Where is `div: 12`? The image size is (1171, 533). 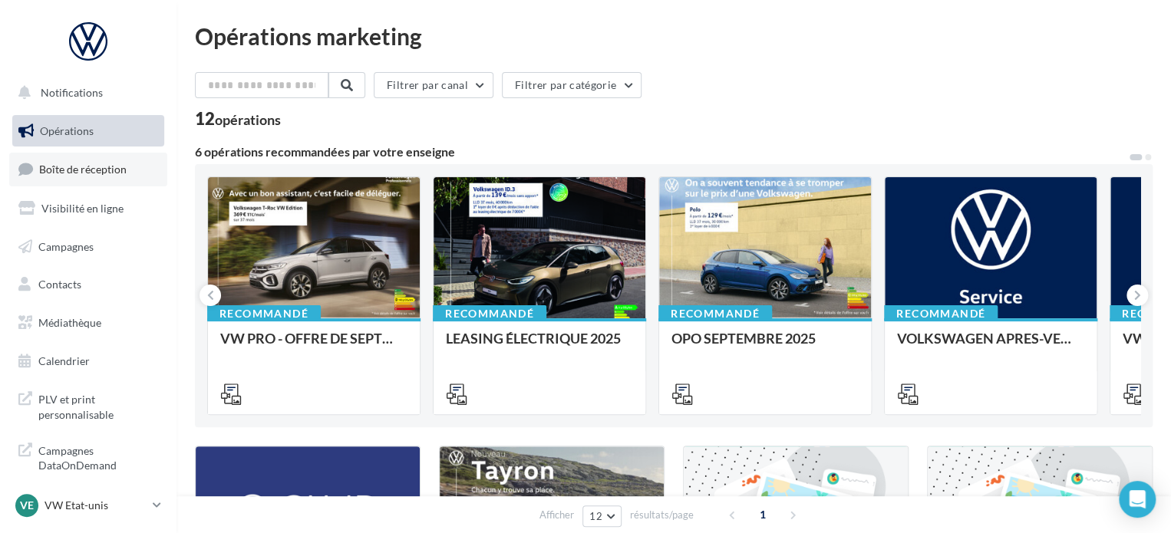 div: 12 is located at coordinates (238, 119).